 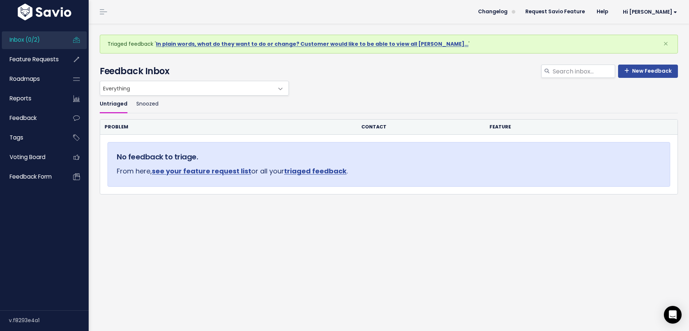 I want to click on img: logo-white.9d6f32f41409.svg, so click(x=44, y=12).